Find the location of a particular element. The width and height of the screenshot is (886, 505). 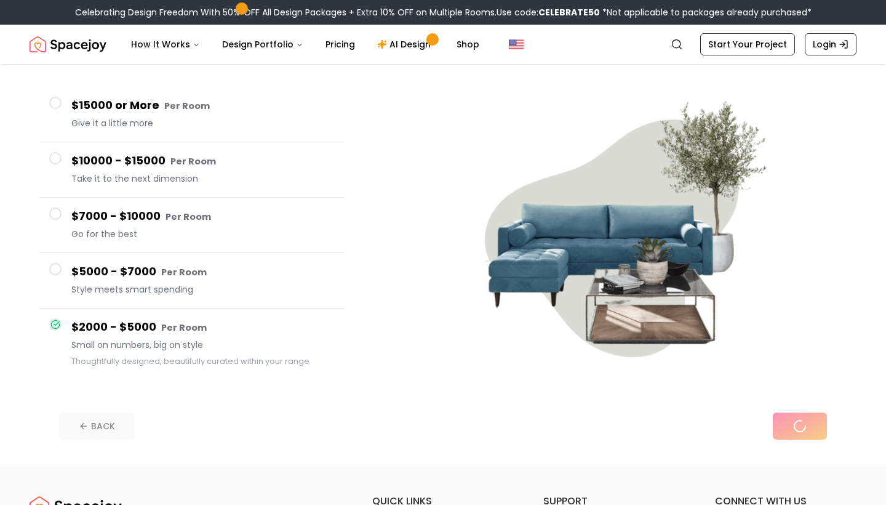

nav: Global is located at coordinates (443, 44).